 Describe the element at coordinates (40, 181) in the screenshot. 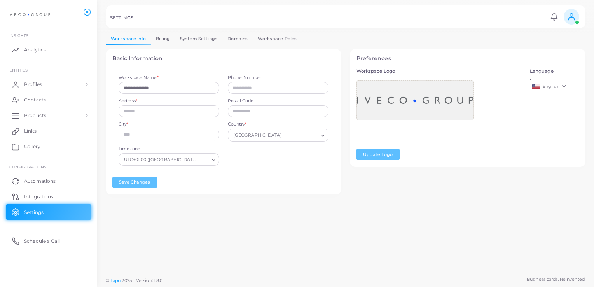

I see `span: Automations` at that location.